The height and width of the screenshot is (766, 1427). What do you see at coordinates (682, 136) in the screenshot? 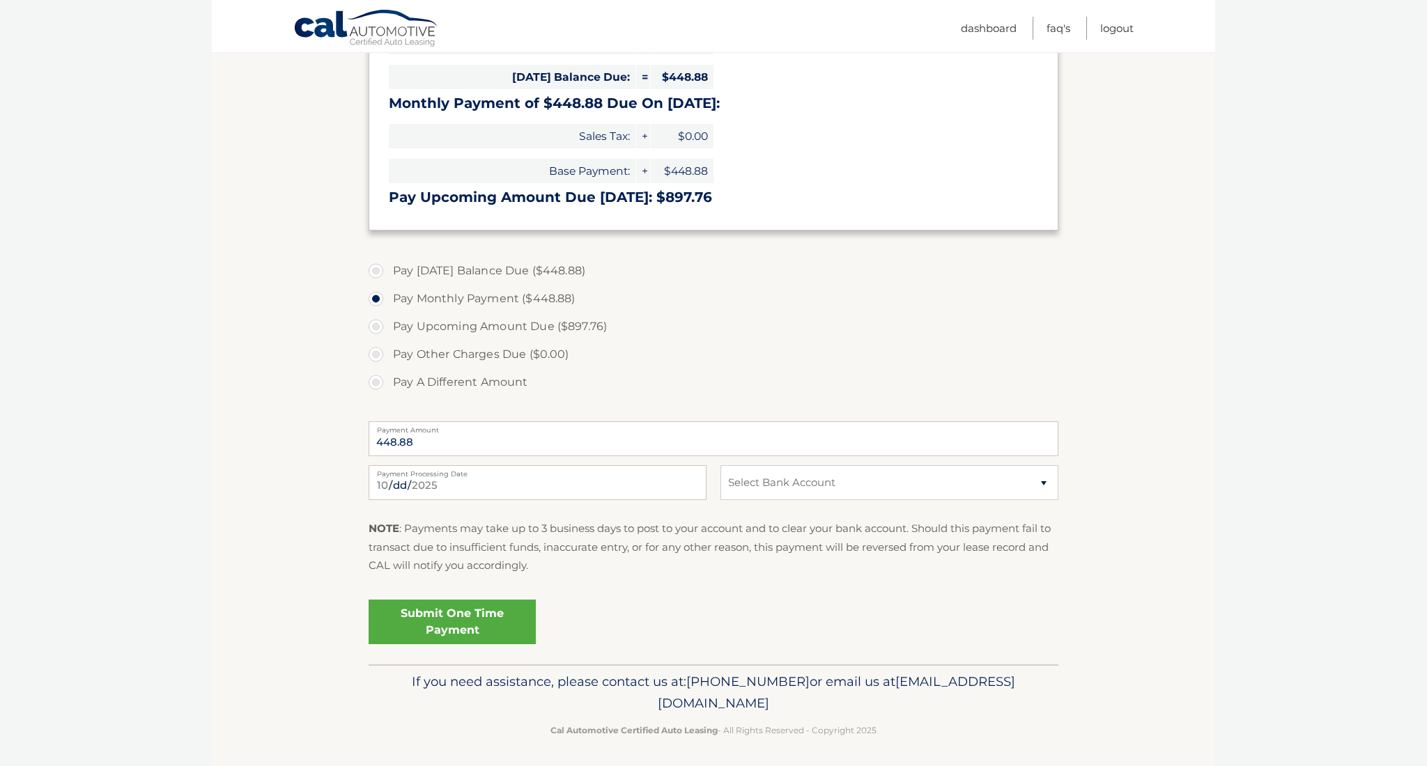
I see `span: $0.00` at bounding box center [682, 136].